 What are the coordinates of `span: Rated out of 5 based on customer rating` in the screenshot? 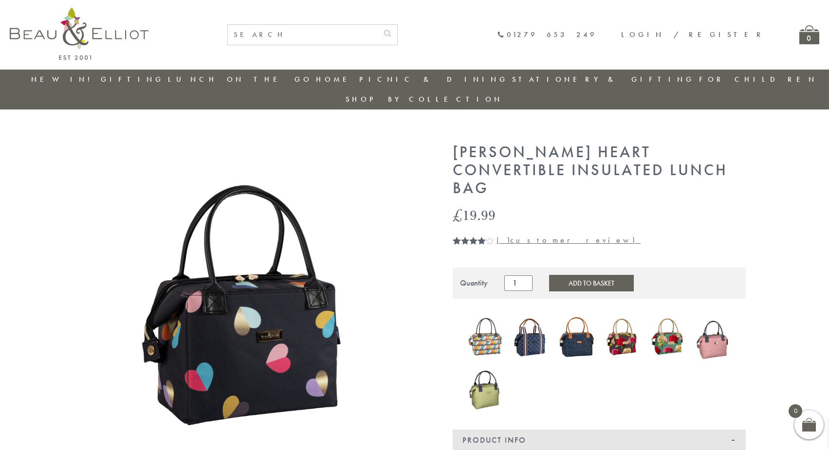 It's located at (469, 266).